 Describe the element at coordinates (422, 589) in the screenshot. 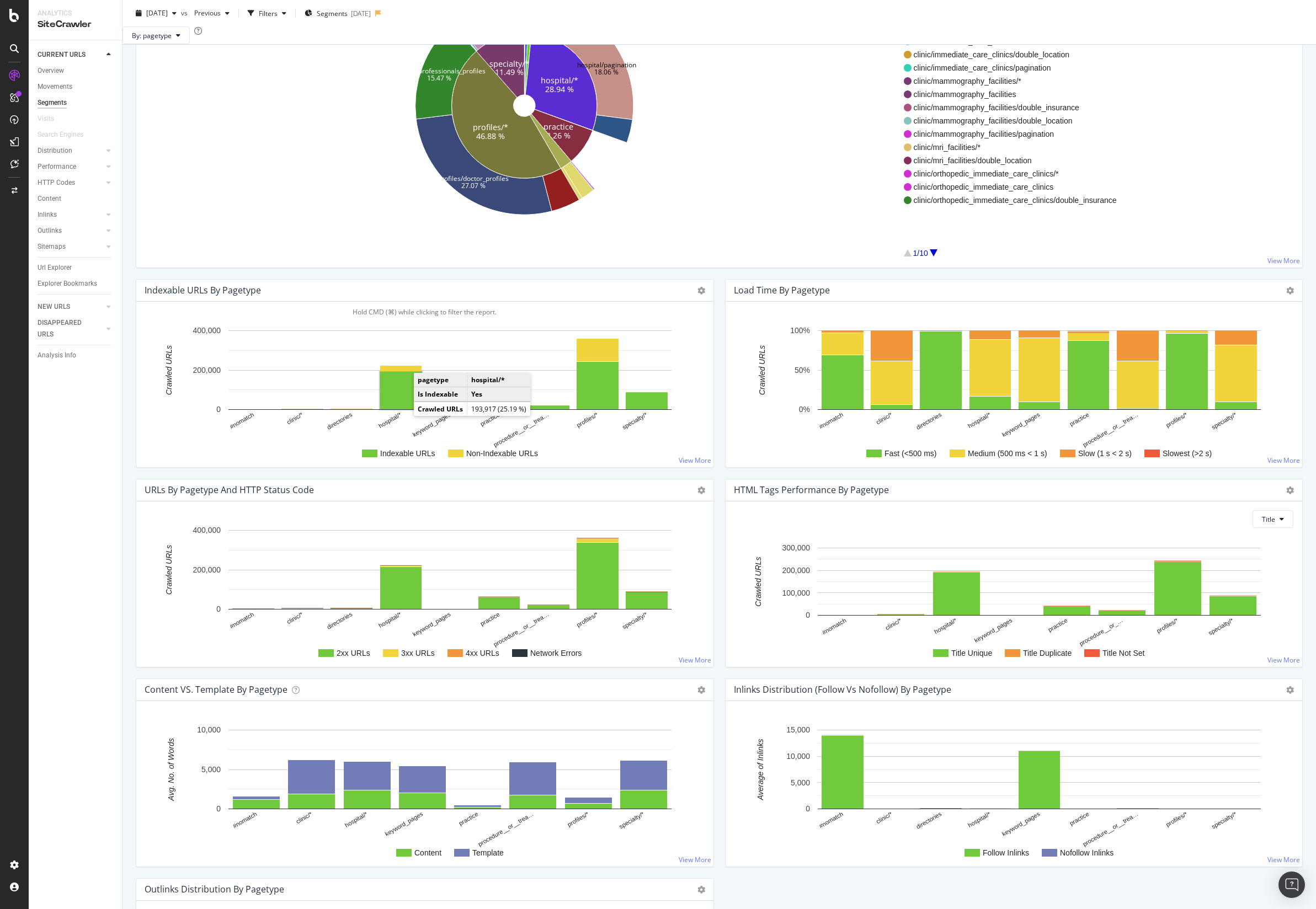

I see `svg: A chart.` at that location.